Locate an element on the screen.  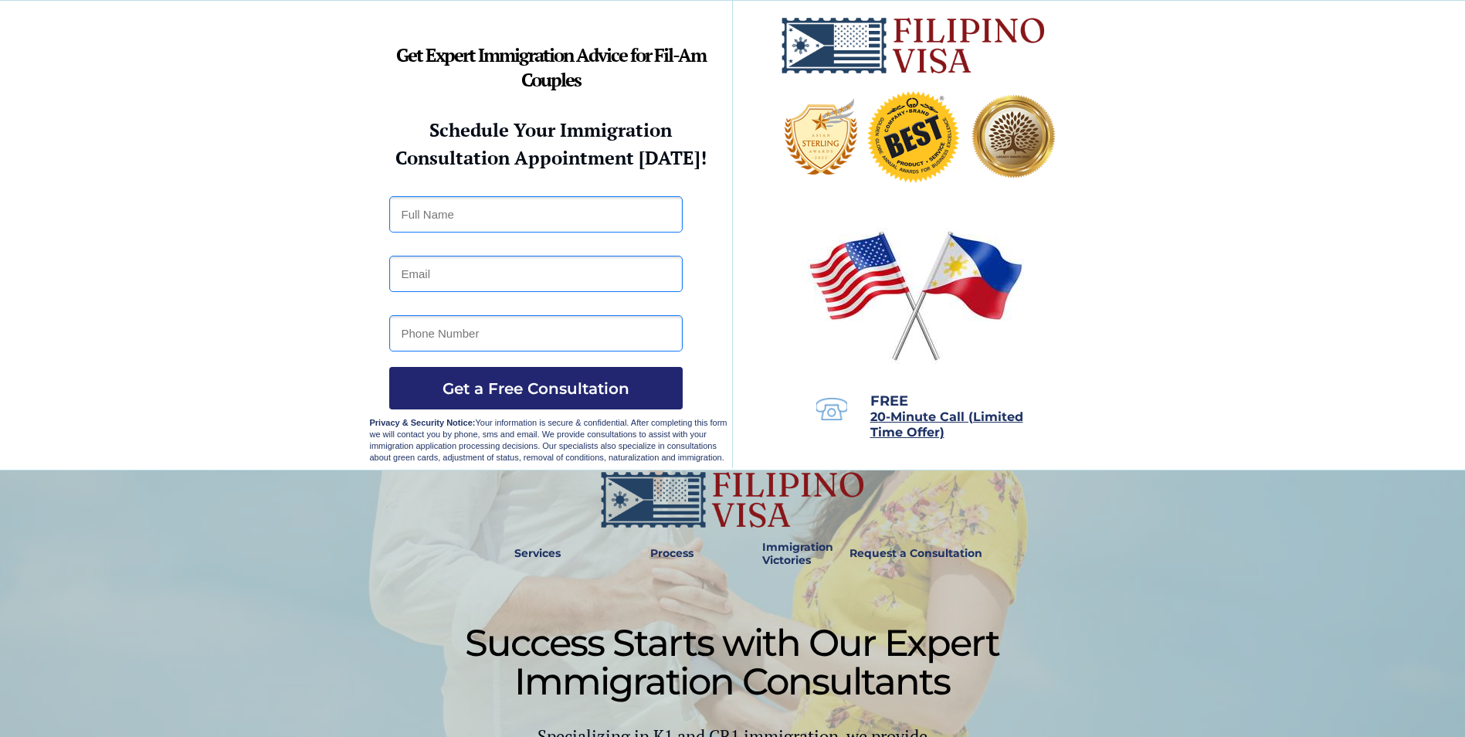
a: Request a Consultation is located at coordinates (916, 554).